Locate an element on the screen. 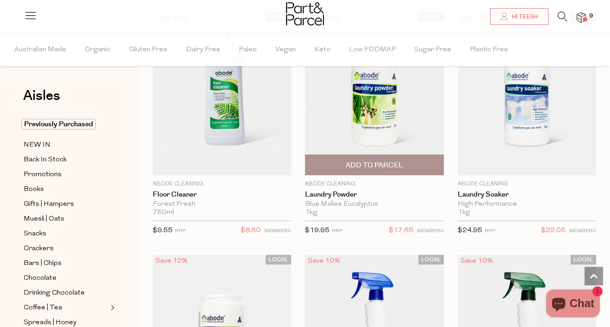 The height and width of the screenshot is (327, 610). a: Bars | Chips is located at coordinates (66, 264).